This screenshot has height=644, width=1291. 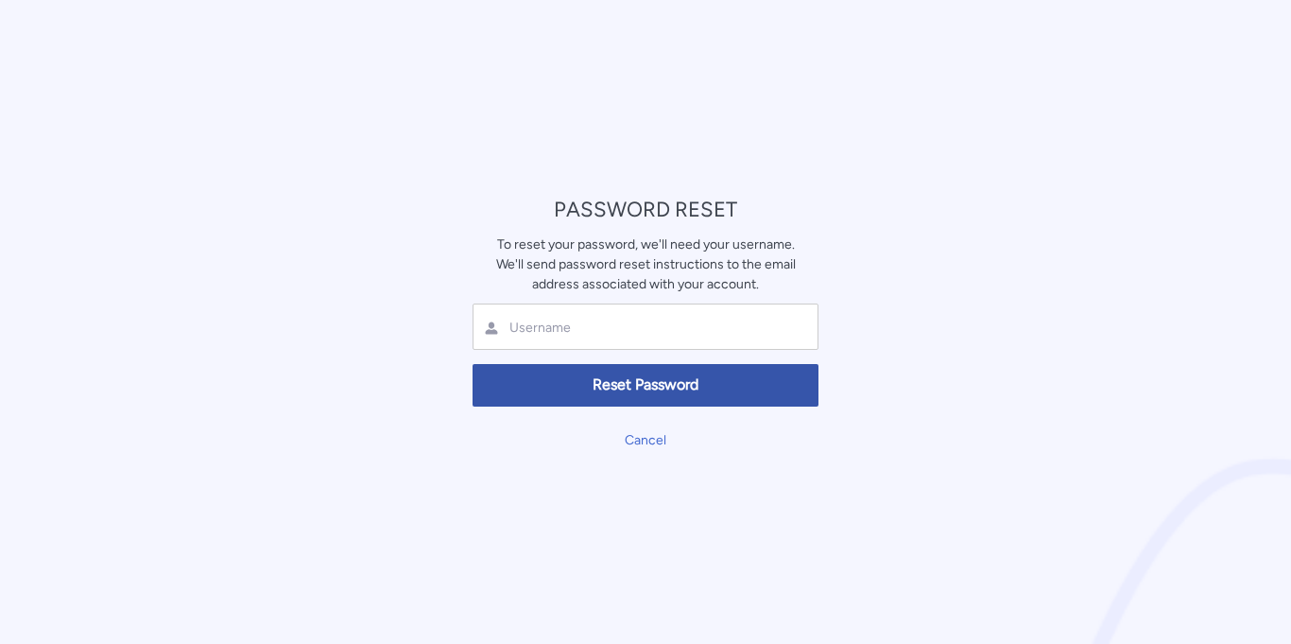 What do you see at coordinates (645, 209) in the screenshot?
I see `span: PASSWORD RESET` at bounding box center [645, 209].